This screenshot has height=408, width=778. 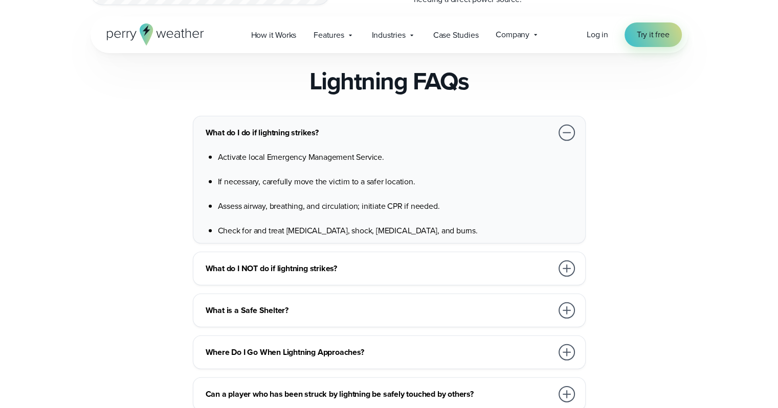 I want to click on span: How it Works, so click(x=273, y=35).